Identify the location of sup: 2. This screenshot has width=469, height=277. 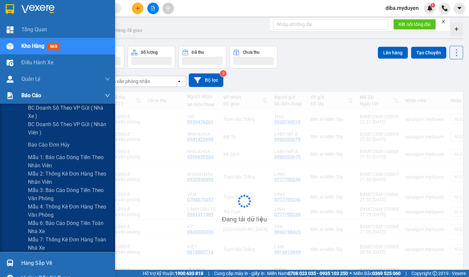
(223, 73).